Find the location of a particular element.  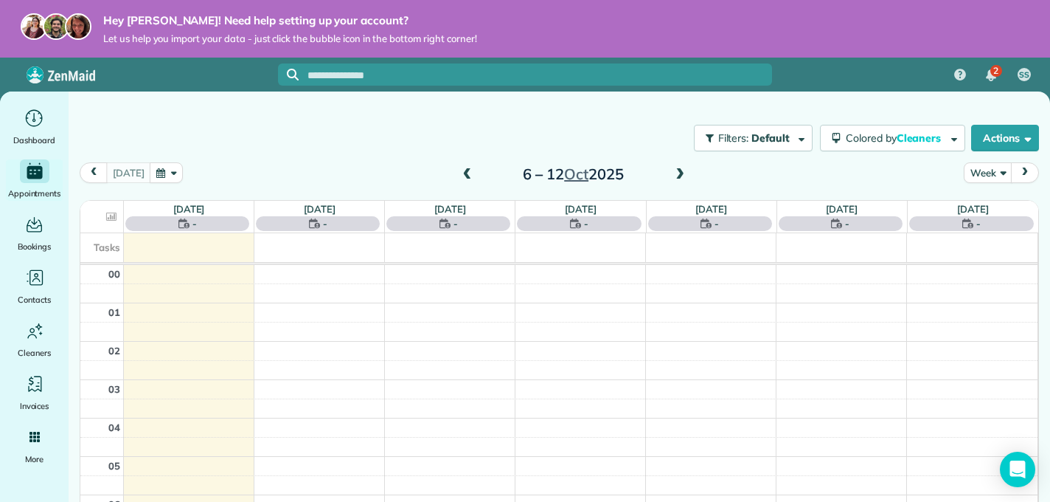

button: Colored byCleaners is located at coordinates (892, 138).